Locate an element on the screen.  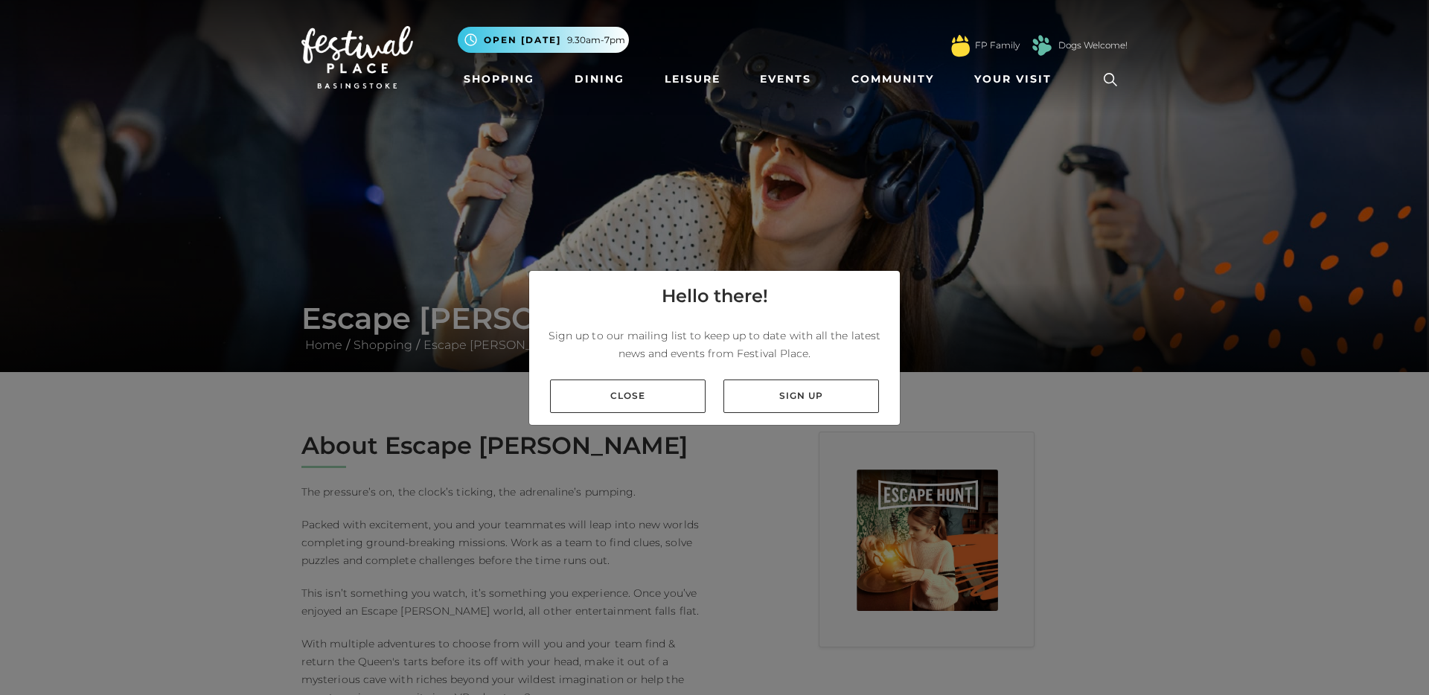
a: Shopping is located at coordinates (499, 79).